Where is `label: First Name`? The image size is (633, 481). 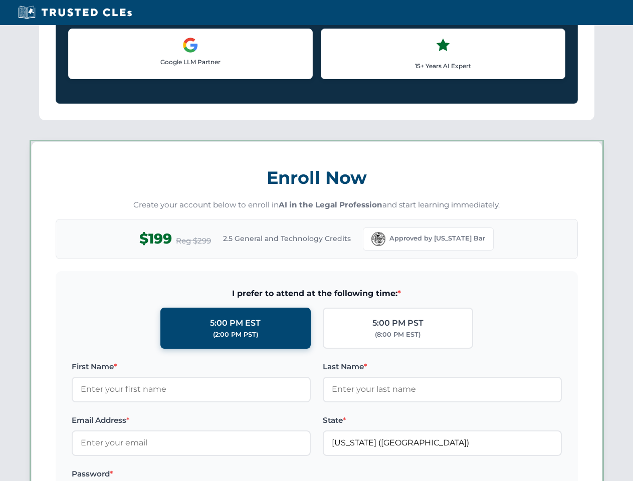 label: First Name is located at coordinates (191, 367).